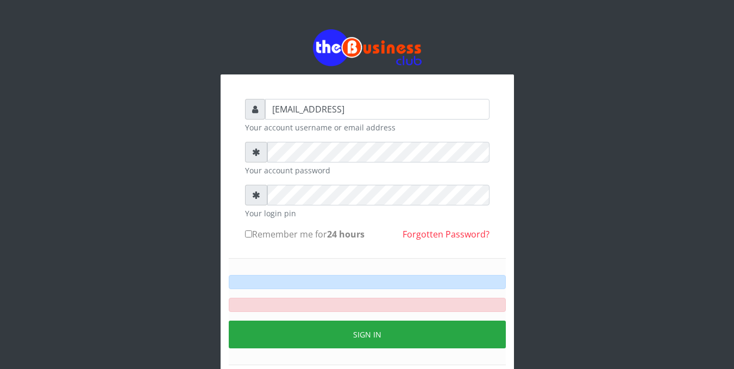 The image size is (734, 369). What do you see at coordinates (446, 234) in the screenshot?
I see `a: Forgotten Password?` at bounding box center [446, 234].